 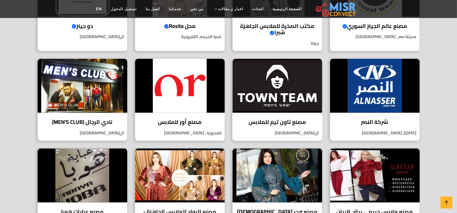 What do you see at coordinates (82, 26) in the screenshot?
I see `h4: دو جينز` at bounding box center [82, 26].